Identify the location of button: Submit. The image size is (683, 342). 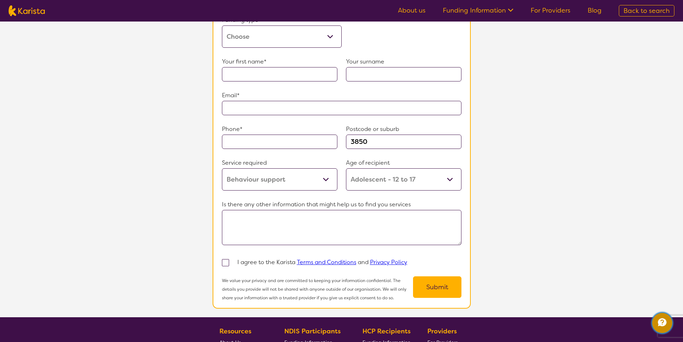
(437, 287).